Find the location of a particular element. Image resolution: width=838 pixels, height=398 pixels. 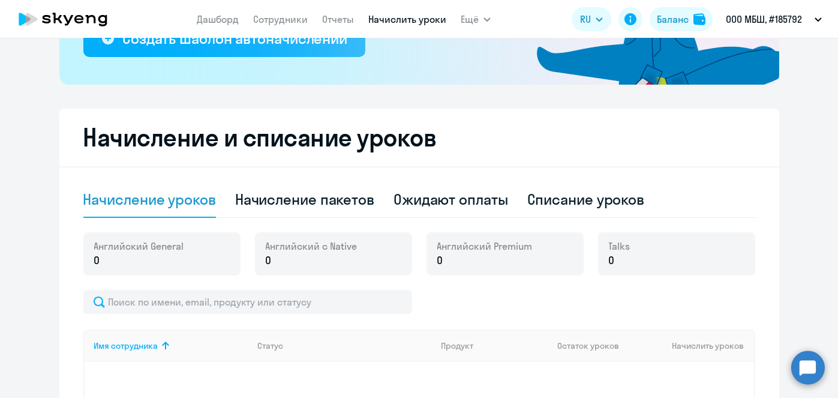

button: Ещё is located at coordinates (476, 19).